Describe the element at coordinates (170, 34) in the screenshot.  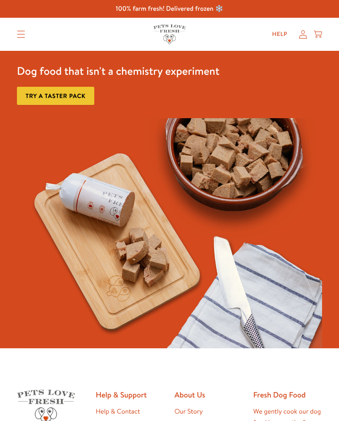
I see `img: Pets Love Fresh` at that location.